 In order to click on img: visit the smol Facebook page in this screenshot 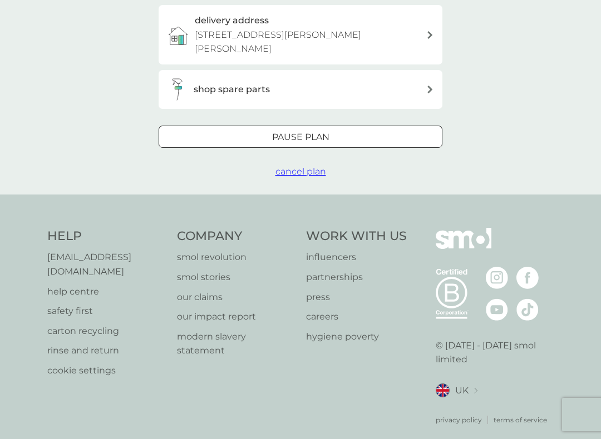, I will do `click(527, 278)`.